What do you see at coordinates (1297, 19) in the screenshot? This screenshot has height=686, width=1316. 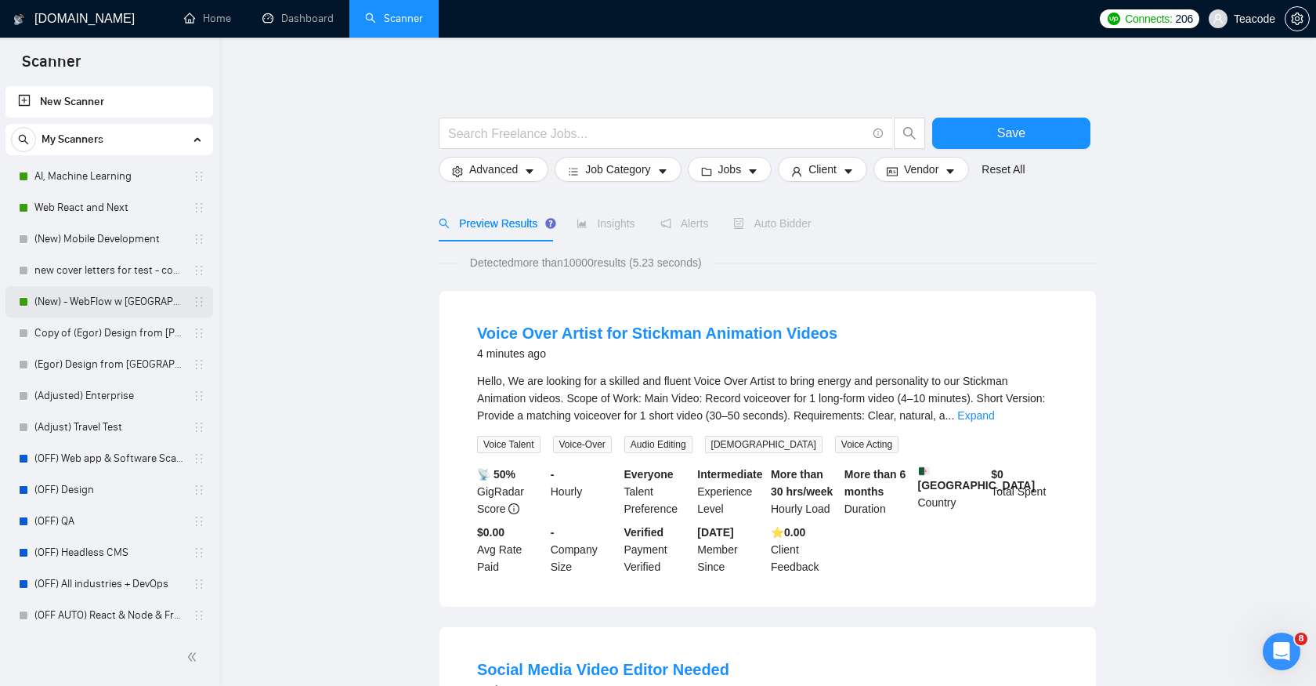 I see `button: setting` at bounding box center [1297, 19].